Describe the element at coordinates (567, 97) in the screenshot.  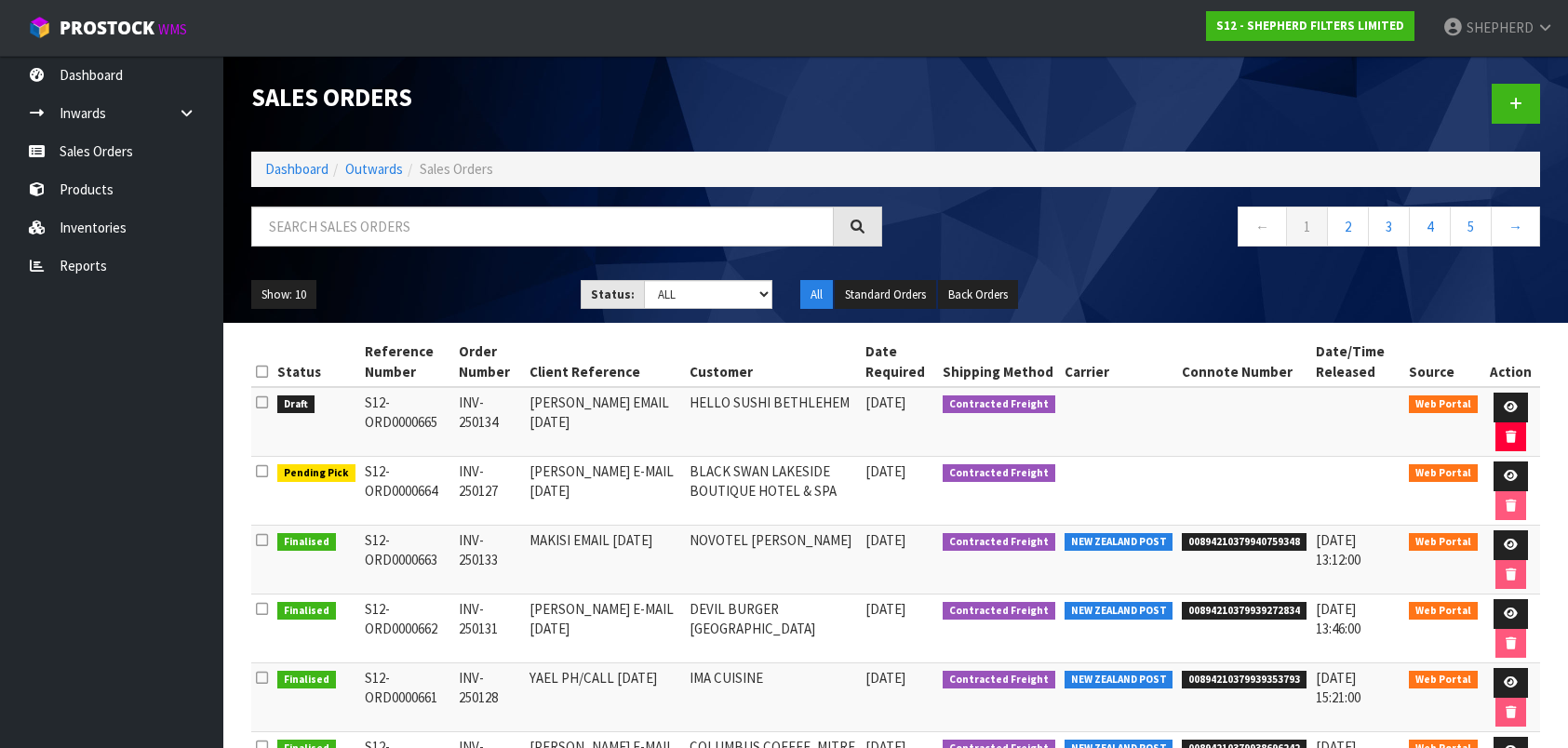
I see `h1: Sales Orders` at that location.